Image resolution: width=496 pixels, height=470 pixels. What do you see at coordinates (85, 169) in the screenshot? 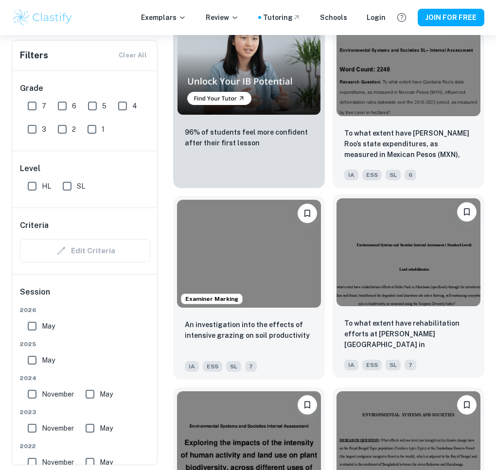
I see `h6: Level` at bounding box center [85, 169].